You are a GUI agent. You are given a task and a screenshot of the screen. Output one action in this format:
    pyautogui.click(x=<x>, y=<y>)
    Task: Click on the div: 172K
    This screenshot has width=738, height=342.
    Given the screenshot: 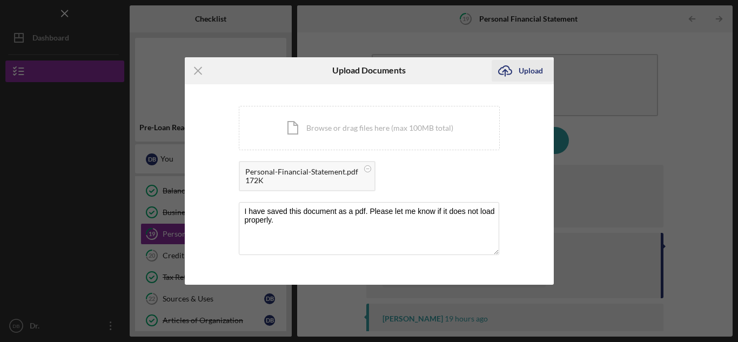 What is the action you would take?
    pyautogui.click(x=302, y=181)
    